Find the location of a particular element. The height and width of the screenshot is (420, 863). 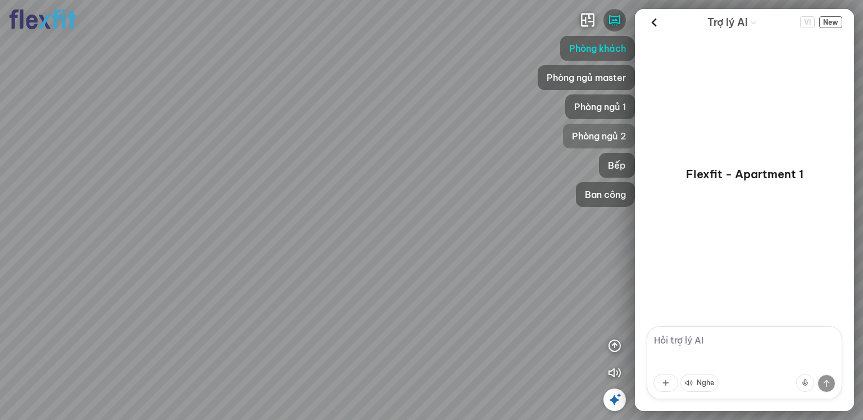

div: AI Guide options is located at coordinates (732, 22).